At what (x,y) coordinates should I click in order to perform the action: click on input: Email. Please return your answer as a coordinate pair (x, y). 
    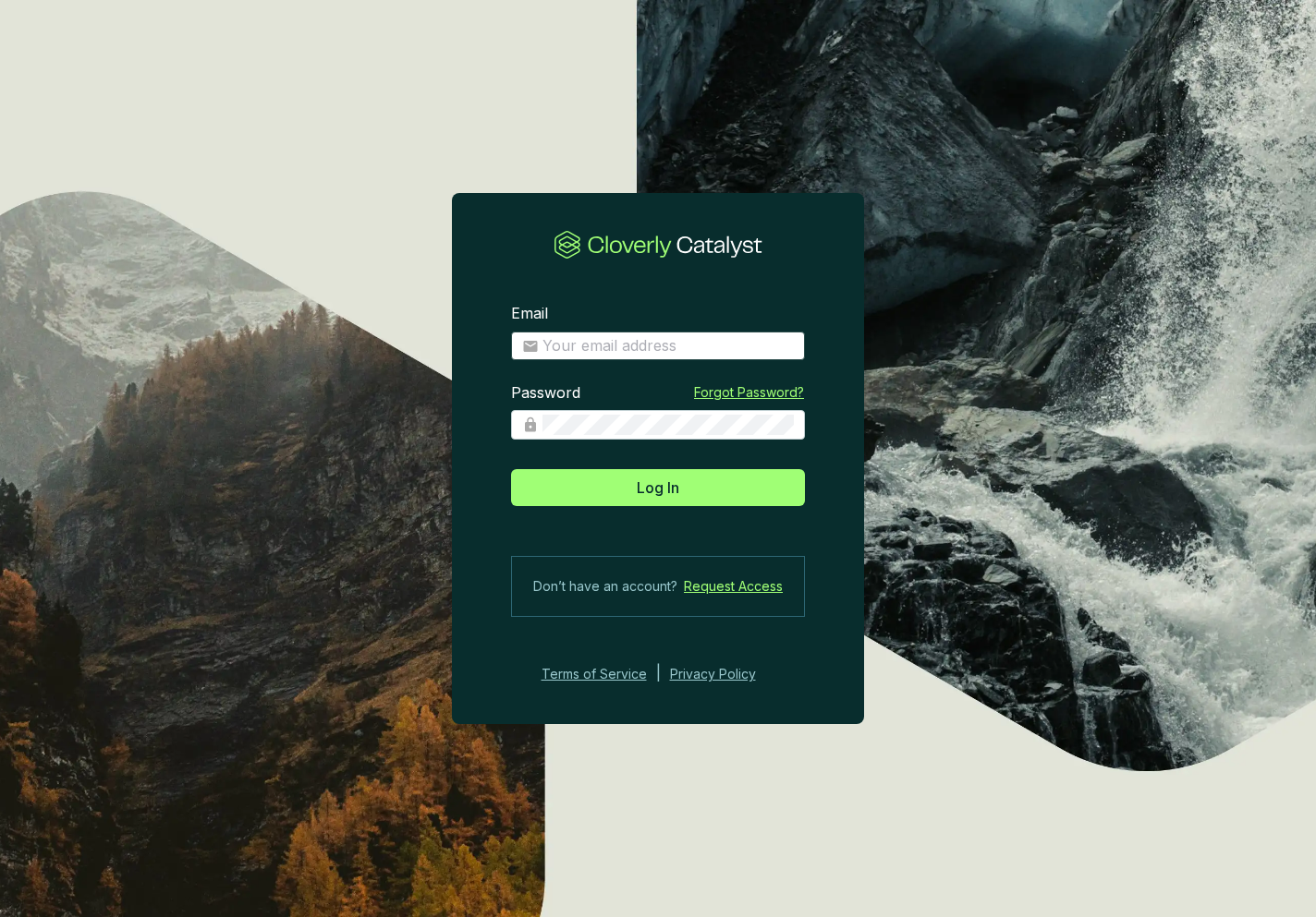
    Looking at the image, I should click on (668, 346).